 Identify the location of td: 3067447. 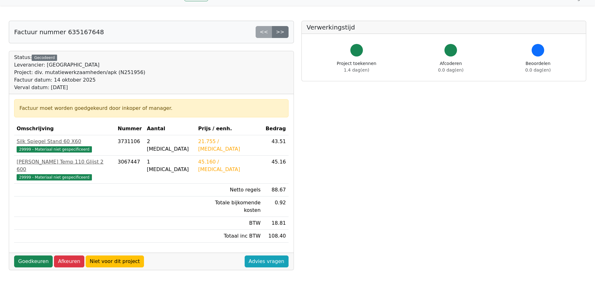
(130, 169).